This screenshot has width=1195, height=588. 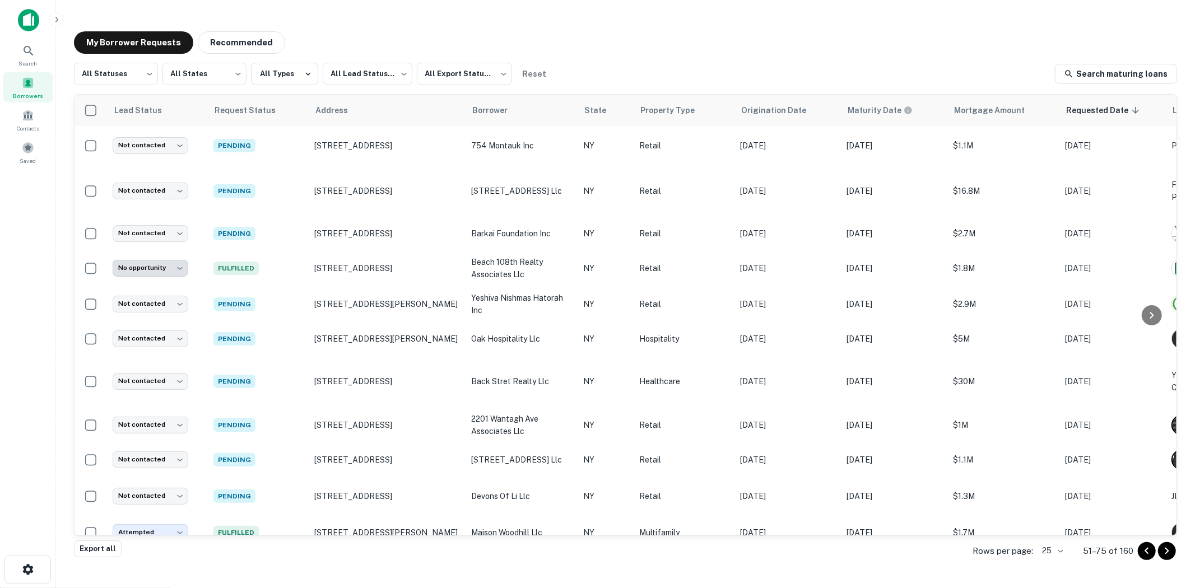 I want to click on button: Export all, so click(x=97, y=549).